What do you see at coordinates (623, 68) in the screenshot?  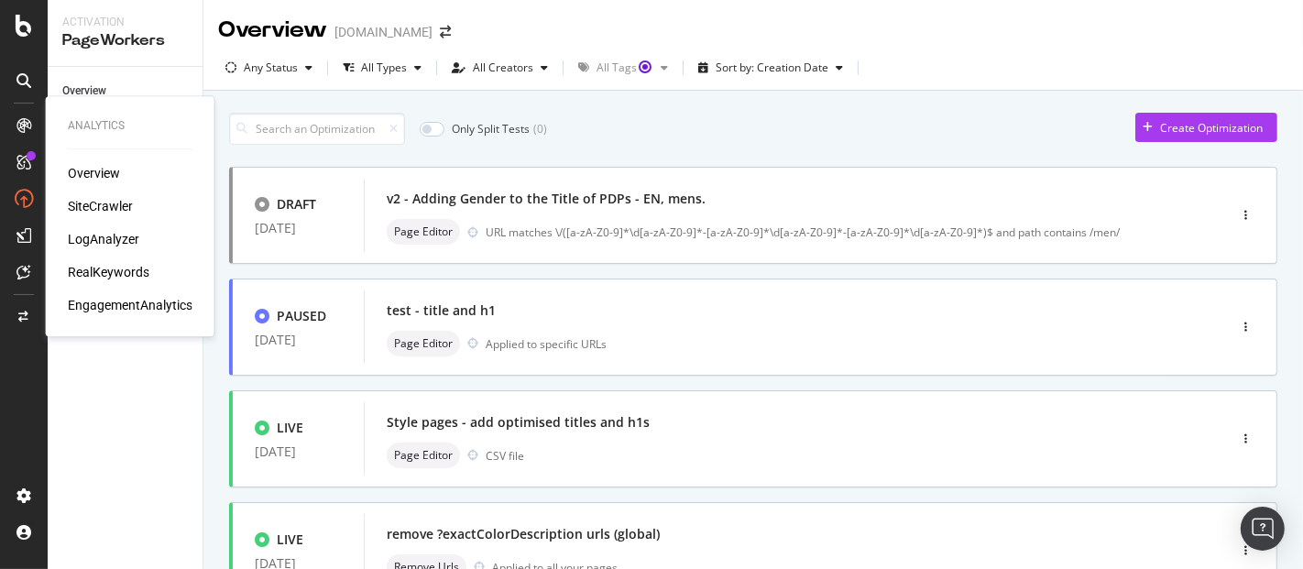 I see `button: All TagsTooltip anchor` at bounding box center [623, 68].